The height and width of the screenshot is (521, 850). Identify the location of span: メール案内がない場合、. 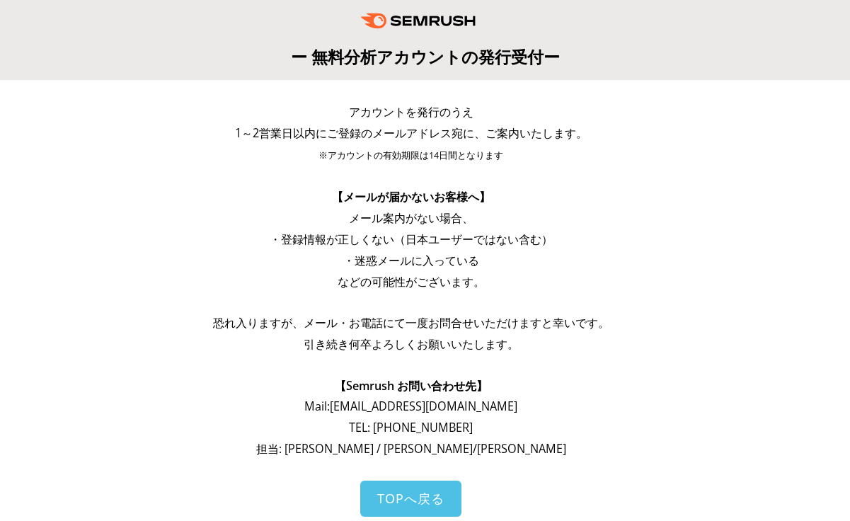
(411, 218).